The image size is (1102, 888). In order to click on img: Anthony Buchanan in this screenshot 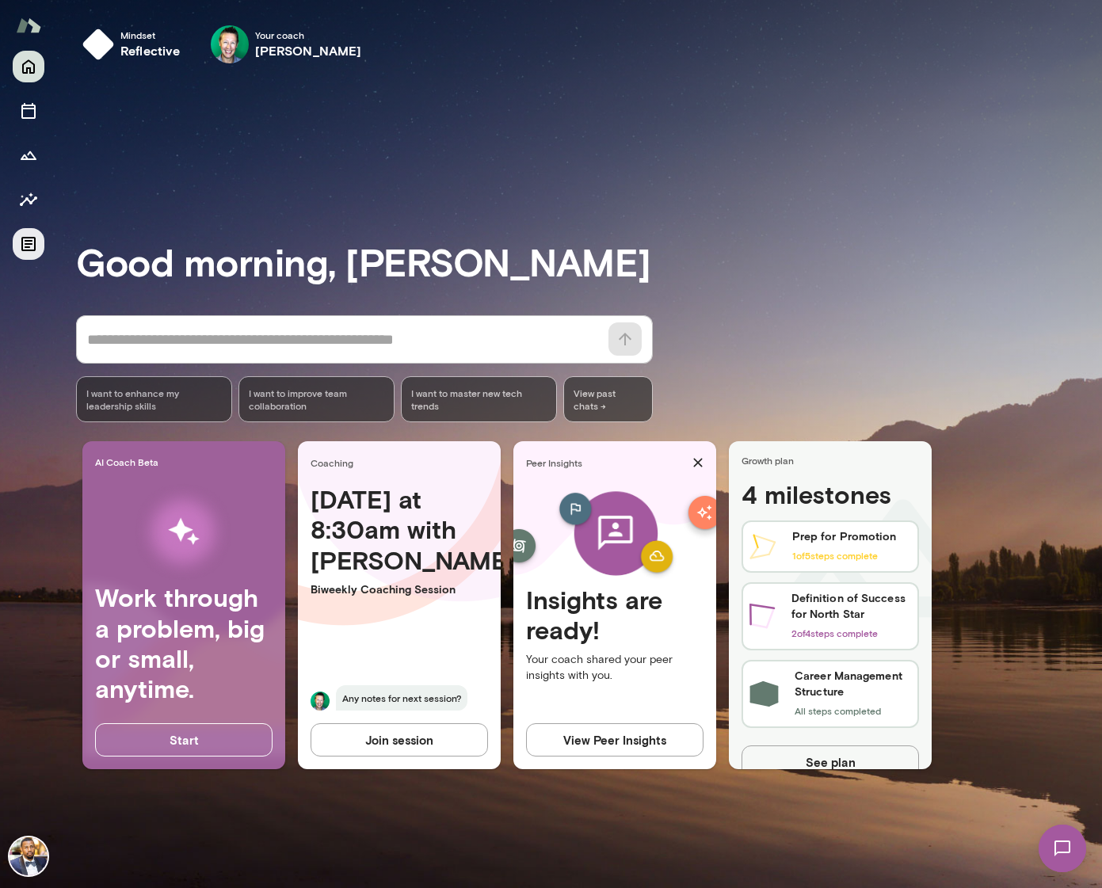, I will do `click(29, 857)`.